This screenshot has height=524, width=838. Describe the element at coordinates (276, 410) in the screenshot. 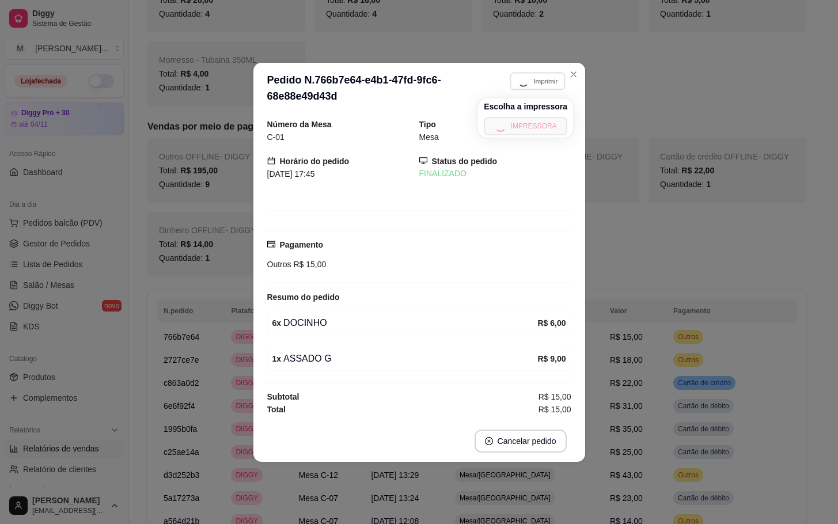

I see `strong: Total` at that location.